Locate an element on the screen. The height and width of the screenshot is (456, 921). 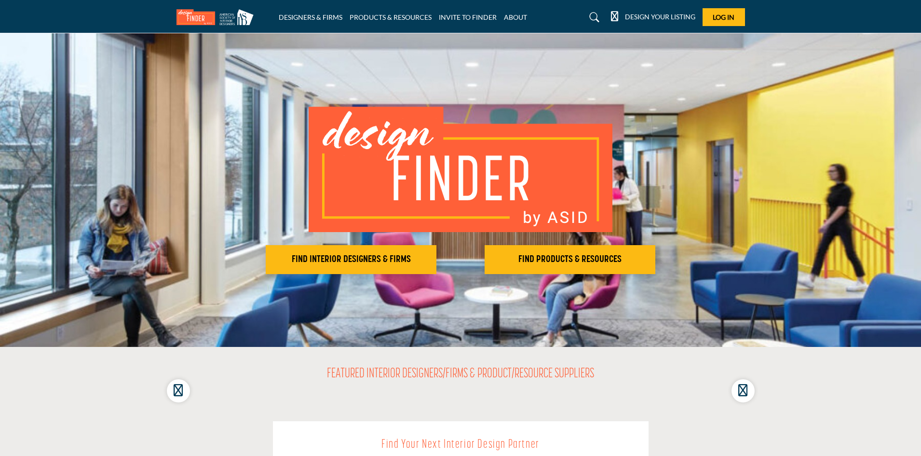
img: image is located at coordinates (461, 169).